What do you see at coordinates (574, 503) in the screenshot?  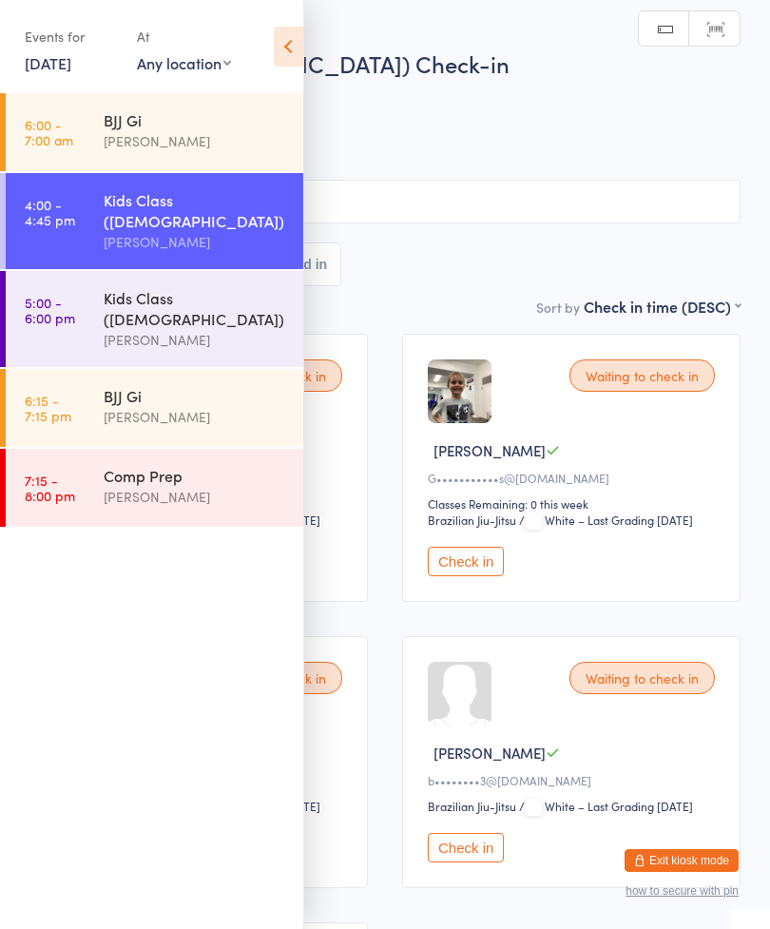 I see `div: Classes Remaining: 0 this week` at bounding box center [574, 503].